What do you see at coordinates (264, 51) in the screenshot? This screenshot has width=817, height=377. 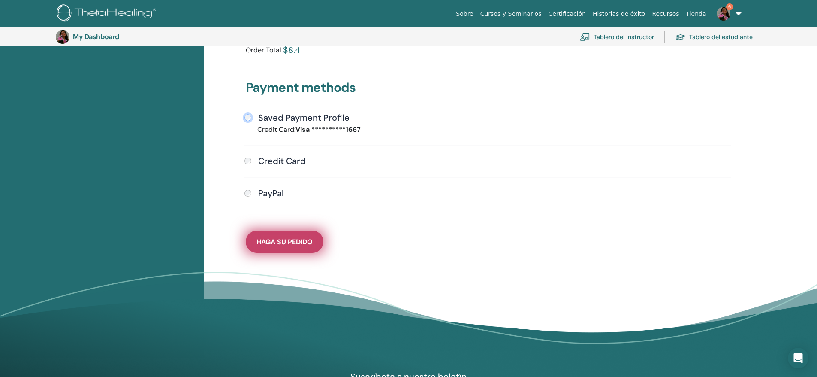 I see `div: Order Total:` at bounding box center [264, 51].